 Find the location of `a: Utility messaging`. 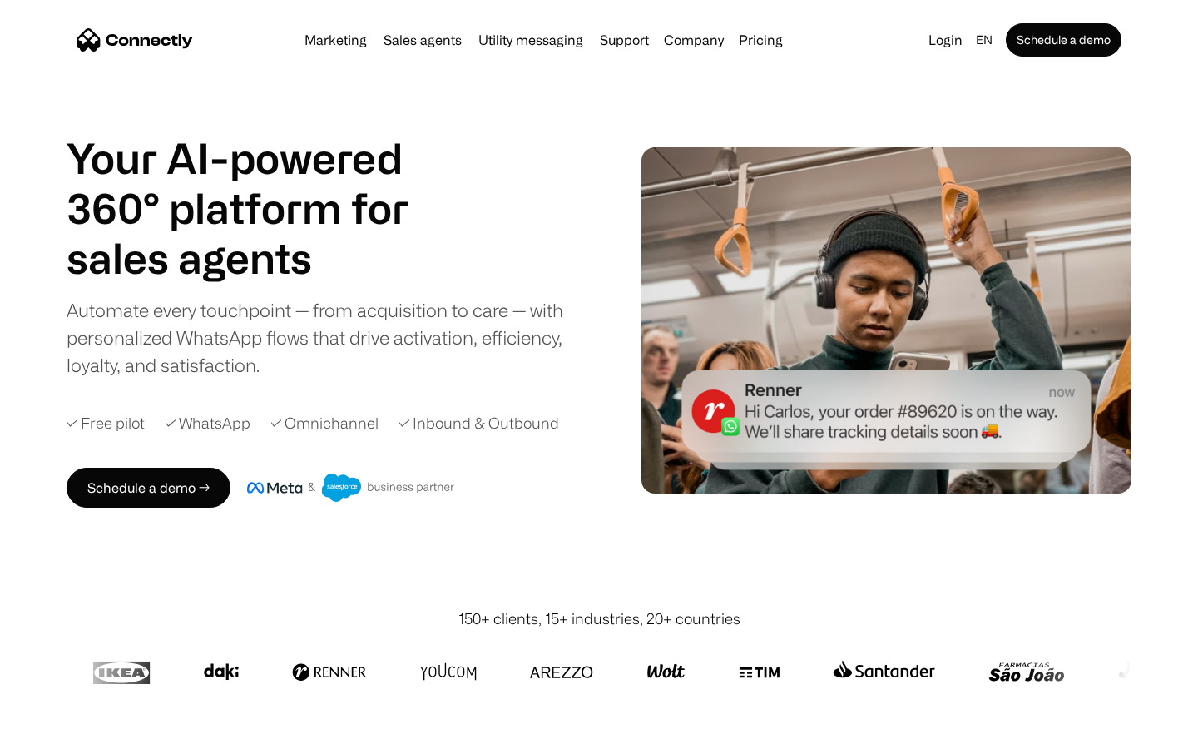

a: Utility messaging is located at coordinates (531, 40).